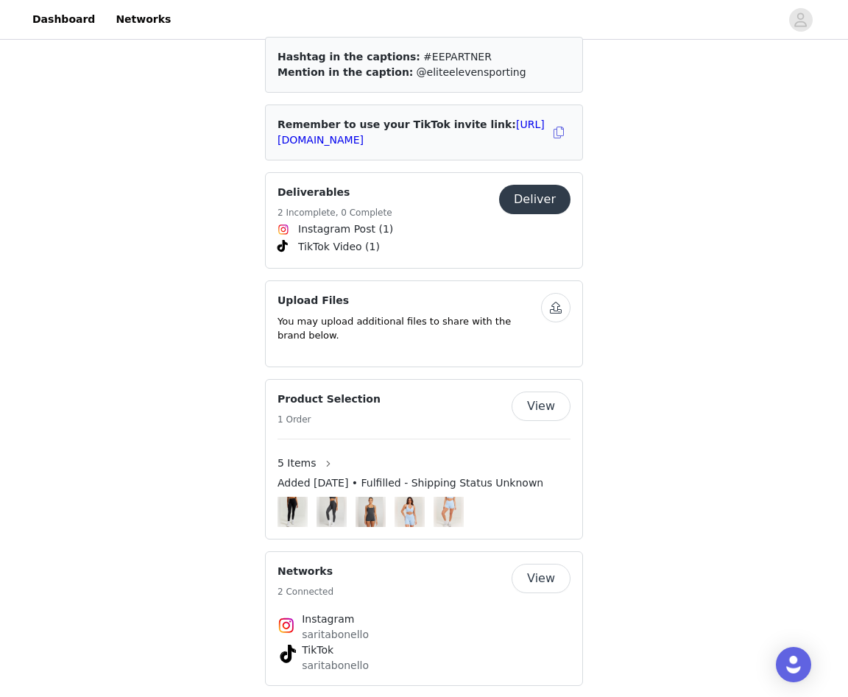 This screenshot has width=848, height=697. I want to click on span: #EEPARTNER, so click(457, 57).